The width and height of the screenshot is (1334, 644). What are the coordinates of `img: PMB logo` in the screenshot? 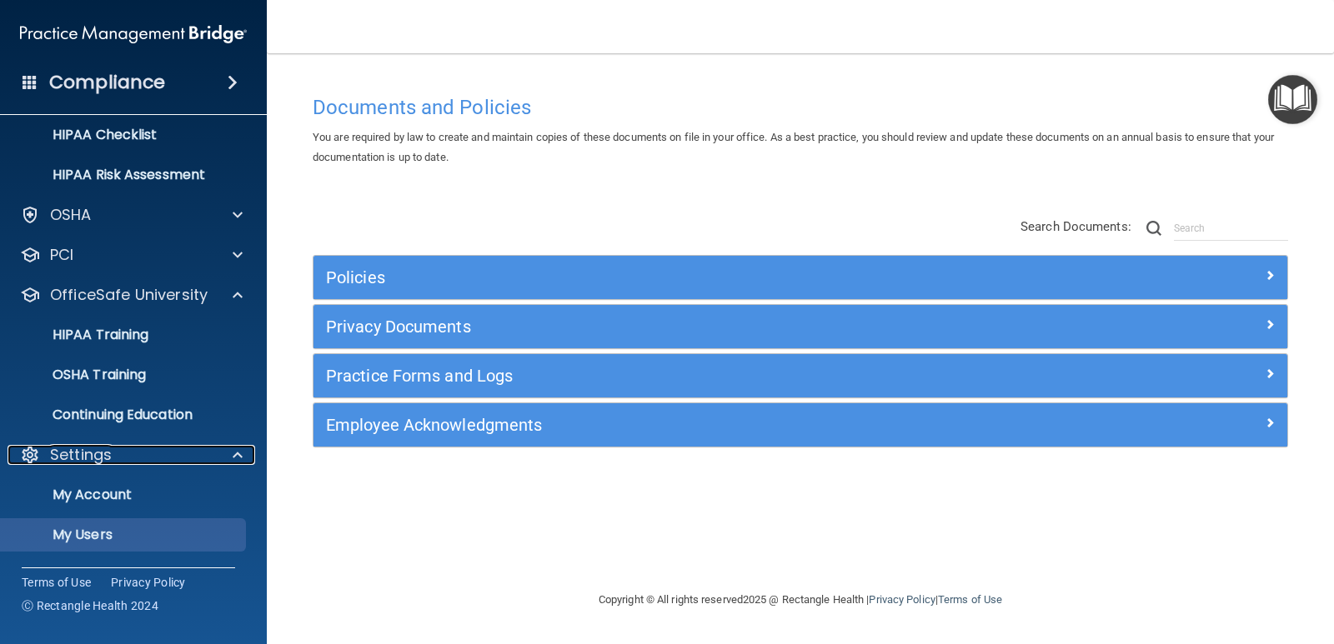 It's located at (133, 34).